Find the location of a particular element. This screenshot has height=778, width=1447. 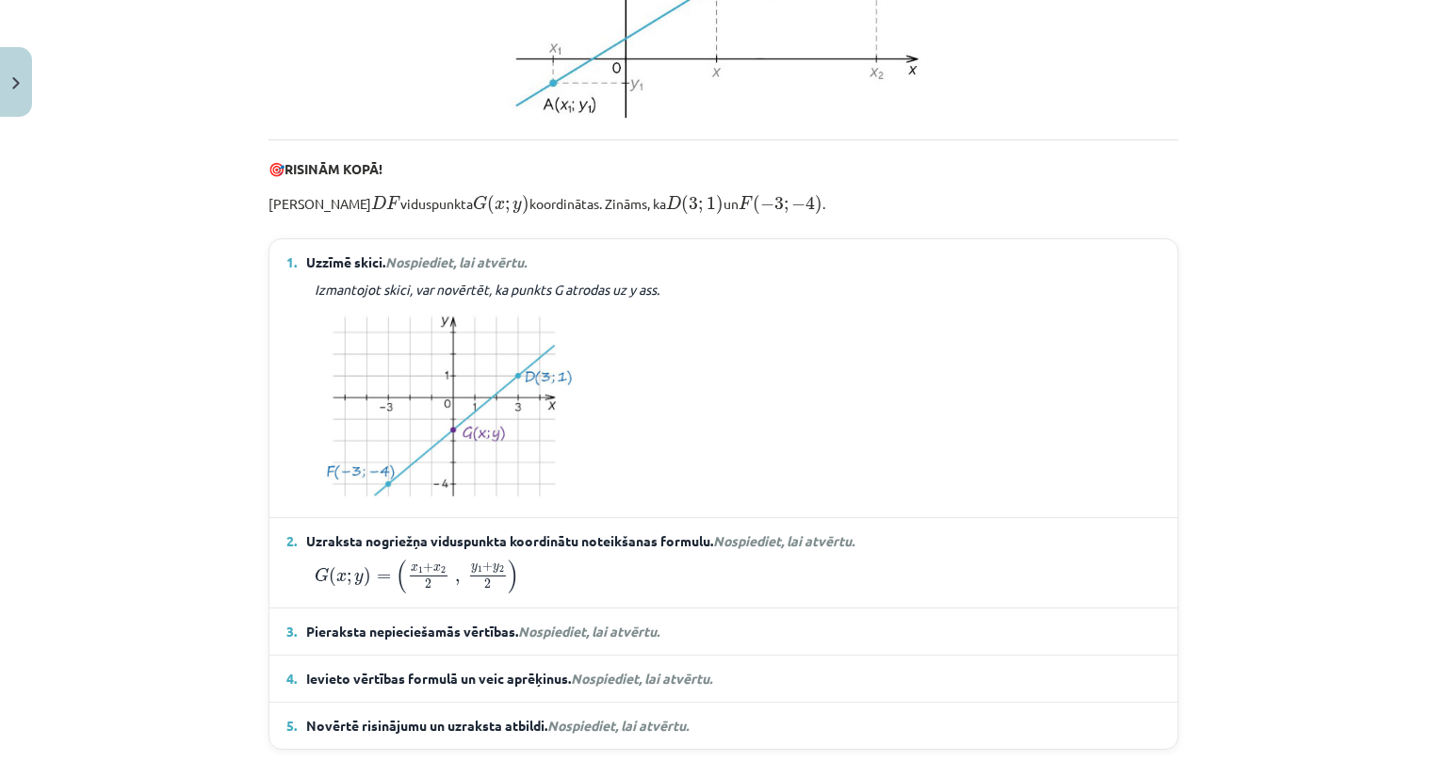

b: RISINĀM KOPĀ! is located at coordinates (333, 169).